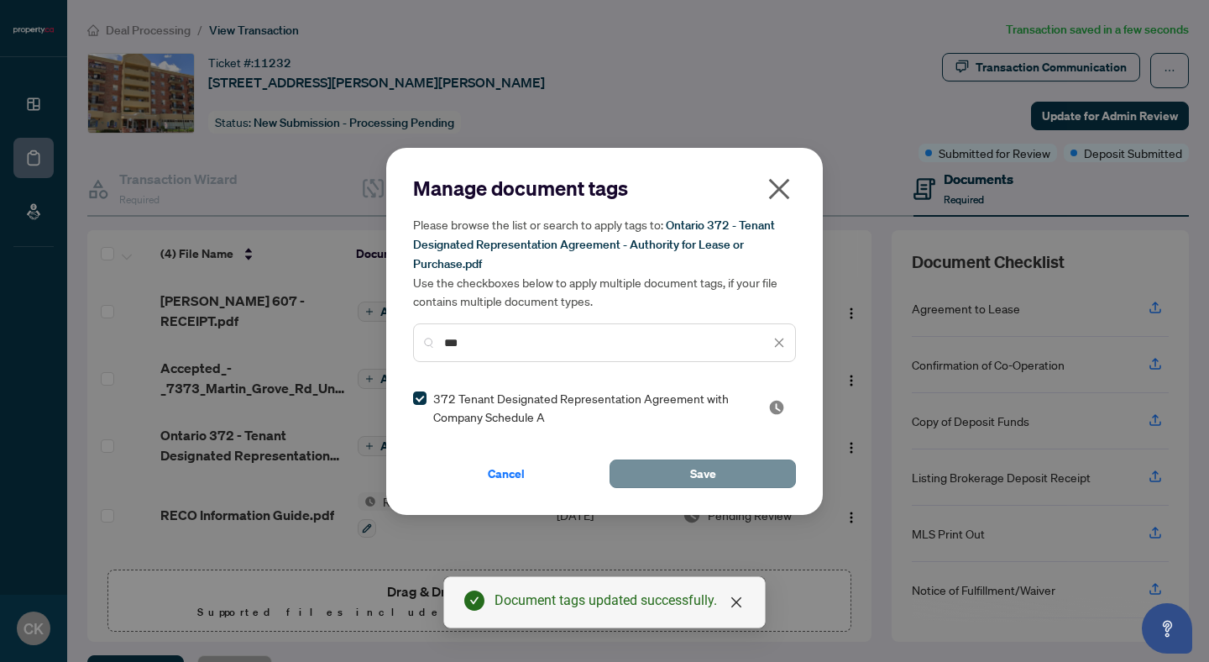  Describe the element at coordinates (703, 474) in the screenshot. I see `span: Save` at that location.